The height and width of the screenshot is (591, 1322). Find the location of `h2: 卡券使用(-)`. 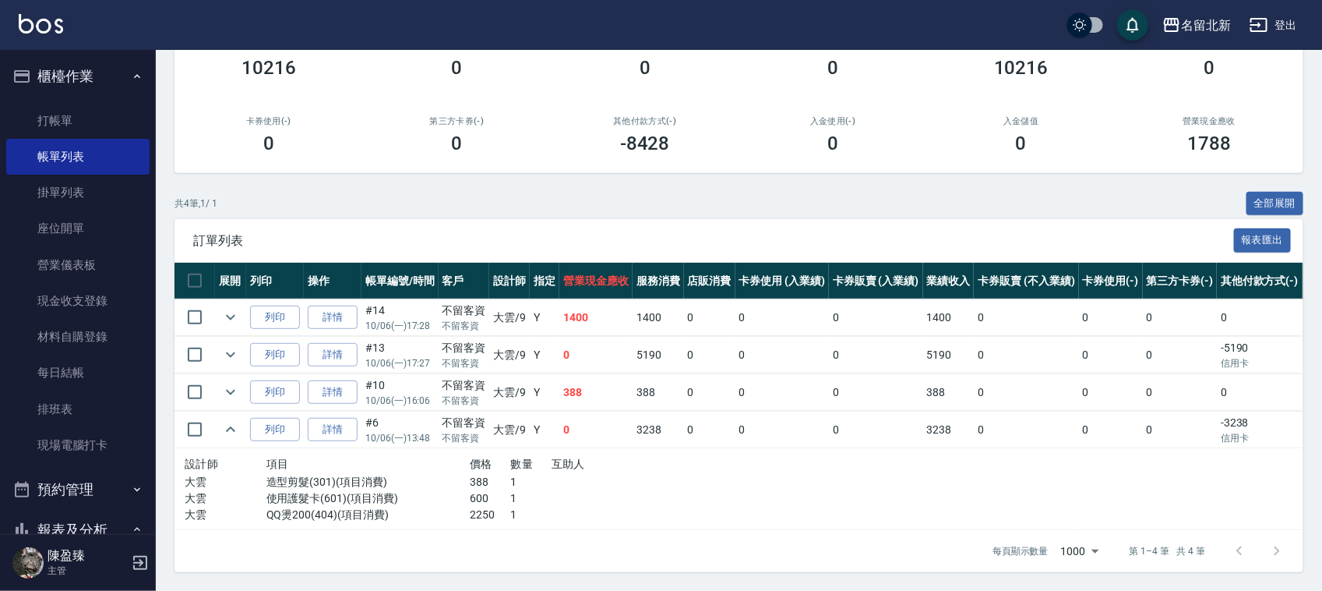

h2: 卡券使用(-) is located at coordinates (269, 121).